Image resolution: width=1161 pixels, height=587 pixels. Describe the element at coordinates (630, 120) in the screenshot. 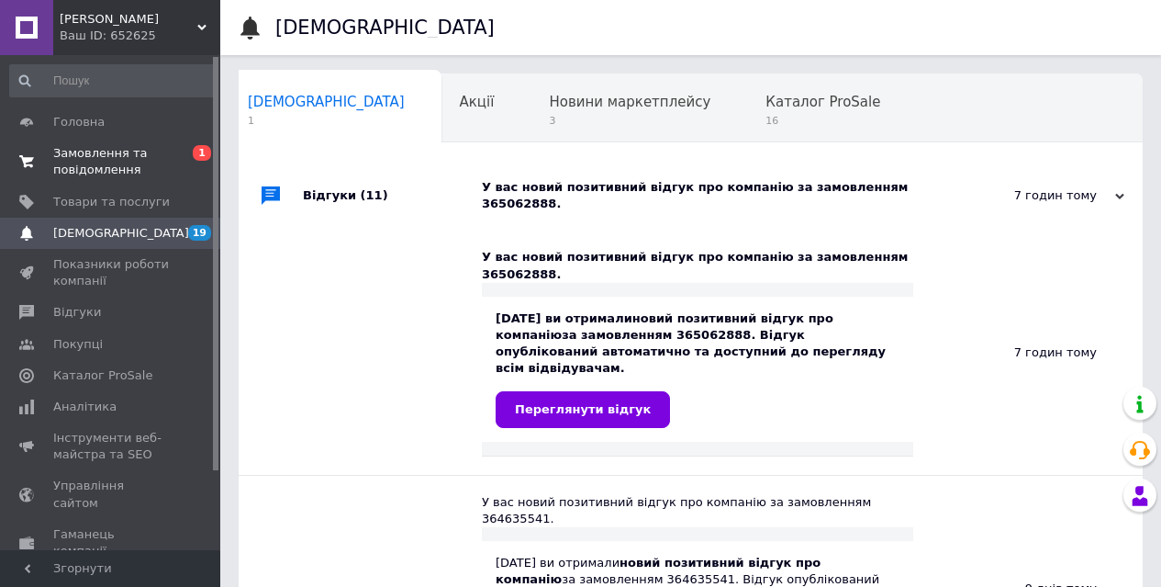

I see `span: 3` at that location.